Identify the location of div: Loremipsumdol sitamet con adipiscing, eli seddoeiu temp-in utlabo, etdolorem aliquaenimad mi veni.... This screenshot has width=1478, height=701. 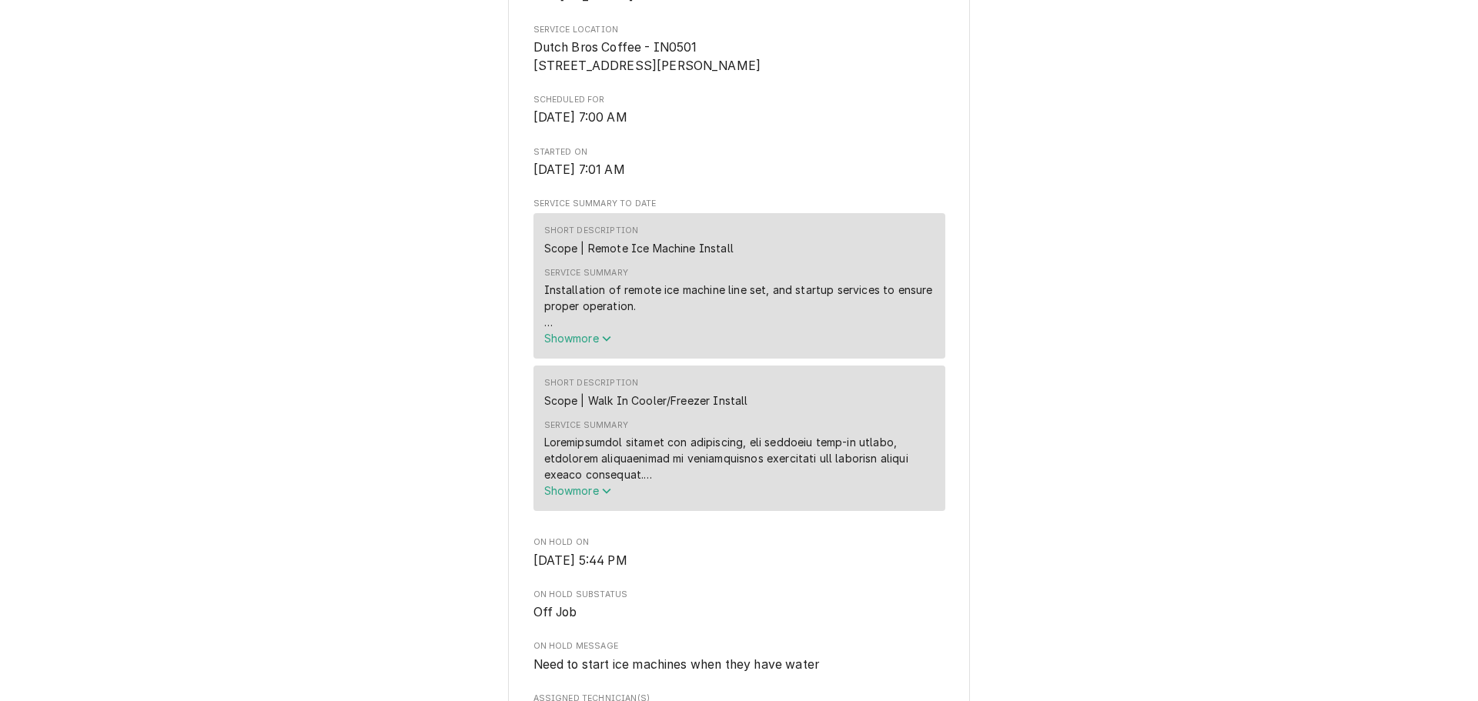
(739, 458).